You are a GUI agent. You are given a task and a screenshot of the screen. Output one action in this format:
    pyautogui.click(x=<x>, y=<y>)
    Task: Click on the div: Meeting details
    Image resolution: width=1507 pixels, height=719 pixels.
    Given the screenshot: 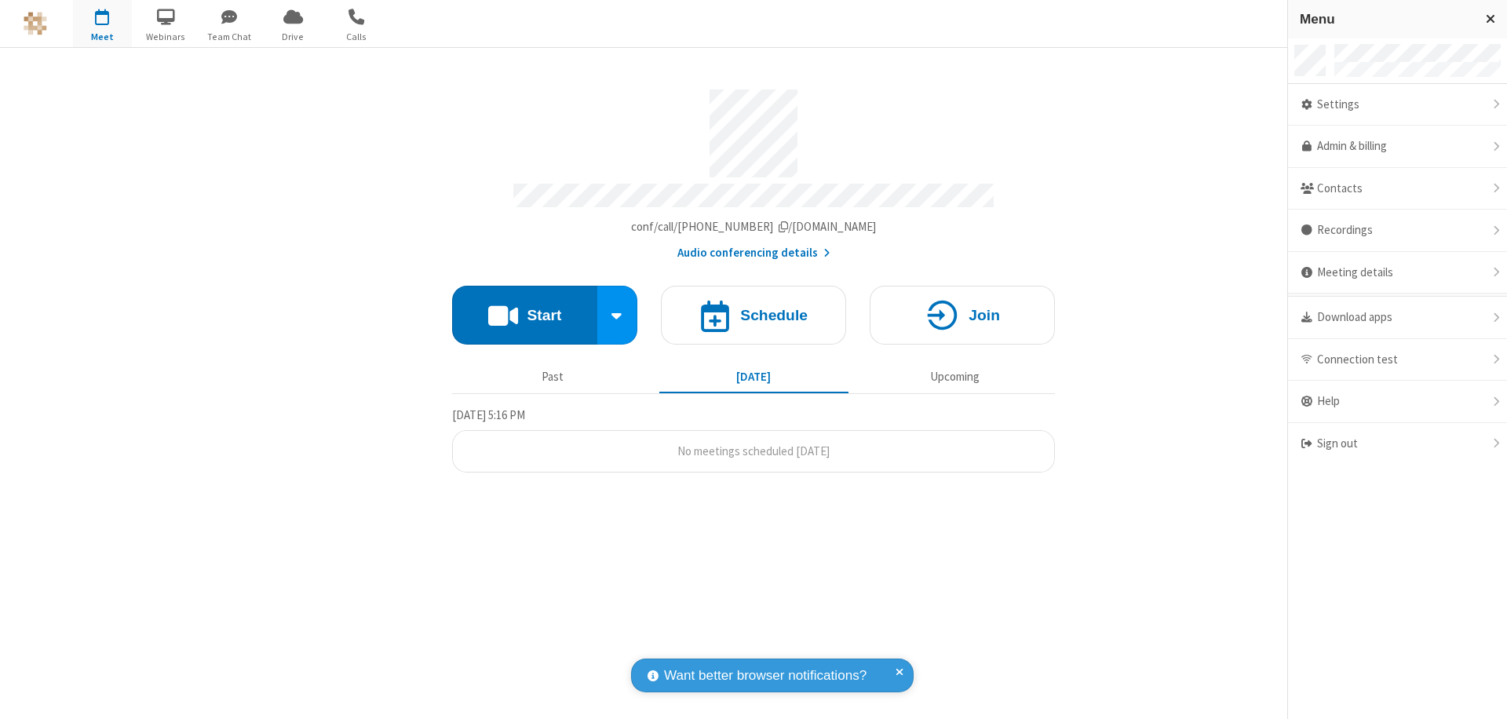 What is the action you would take?
    pyautogui.click(x=1398, y=273)
    